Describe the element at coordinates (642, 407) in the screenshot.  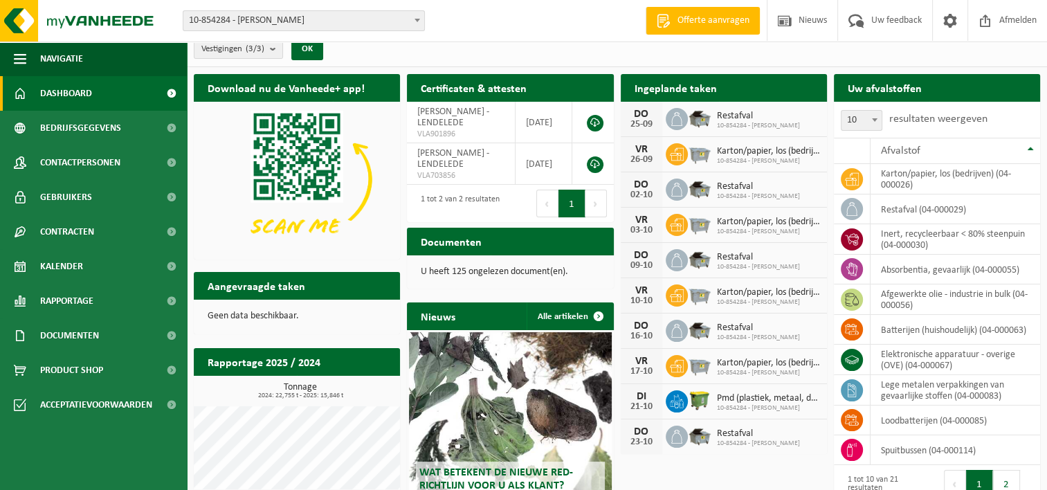
I see `div: 21-10` at that location.